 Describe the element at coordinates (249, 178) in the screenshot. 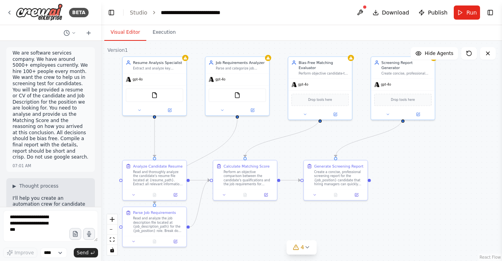

I see `div: Perform an objective comparison between the candidate's qualifications and the job requirements f...` at that location.